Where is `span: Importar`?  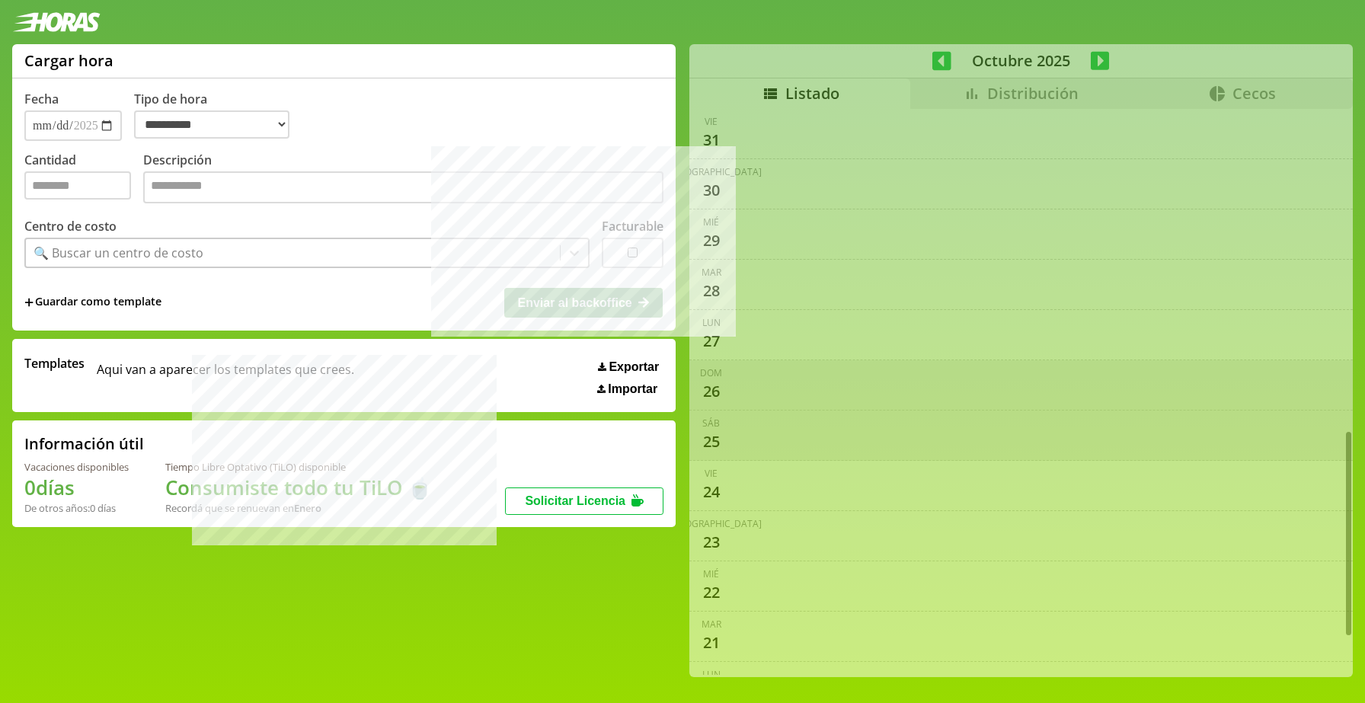
span: Importar is located at coordinates (632, 389).